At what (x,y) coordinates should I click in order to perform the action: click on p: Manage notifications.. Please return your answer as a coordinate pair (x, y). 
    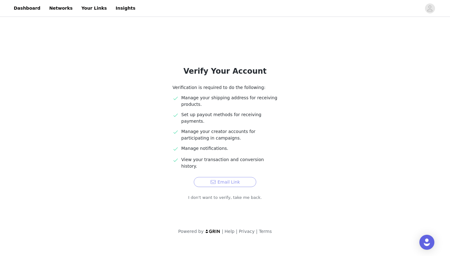
    Looking at the image, I should click on (229, 148).